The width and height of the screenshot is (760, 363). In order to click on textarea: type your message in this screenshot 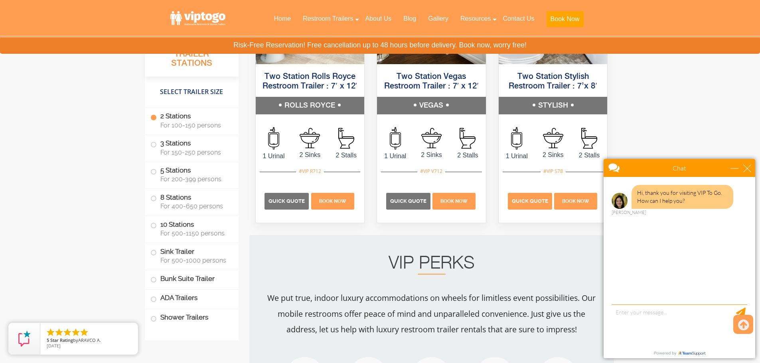, I will do `click(81, 171)`.